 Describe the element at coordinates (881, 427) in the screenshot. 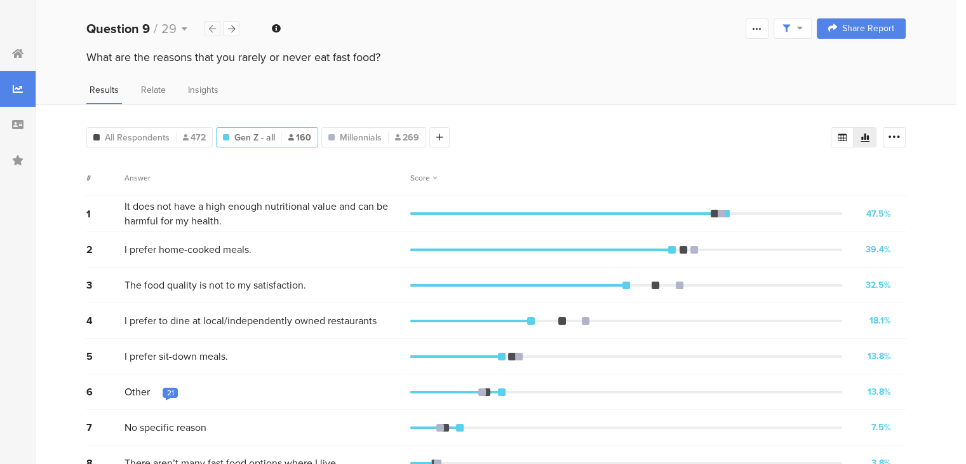

I see `div: 7.5%` at that location.